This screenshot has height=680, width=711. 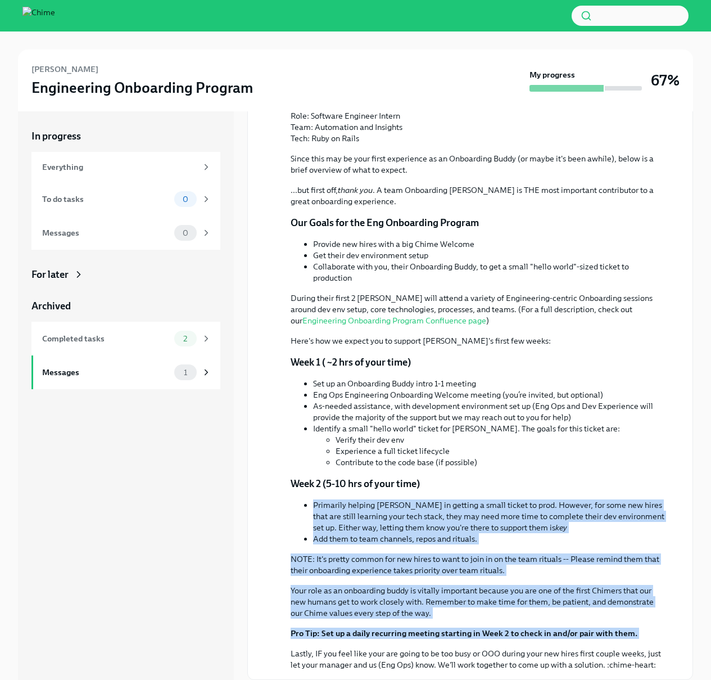 I want to click on p: Week 2 (5-10 hrs of your time), so click(x=355, y=484).